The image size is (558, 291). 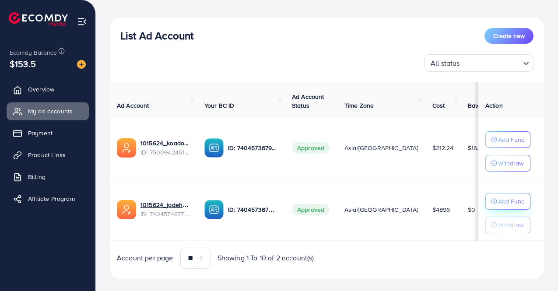 What do you see at coordinates (479, 105) in the screenshot?
I see `span: Balance` at bounding box center [479, 105].